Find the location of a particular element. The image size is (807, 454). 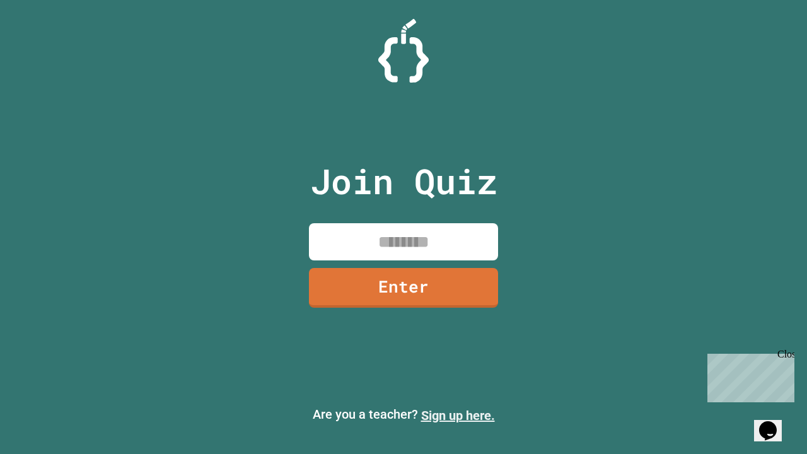

p: Are you a teacher? is located at coordinates (403, 415).